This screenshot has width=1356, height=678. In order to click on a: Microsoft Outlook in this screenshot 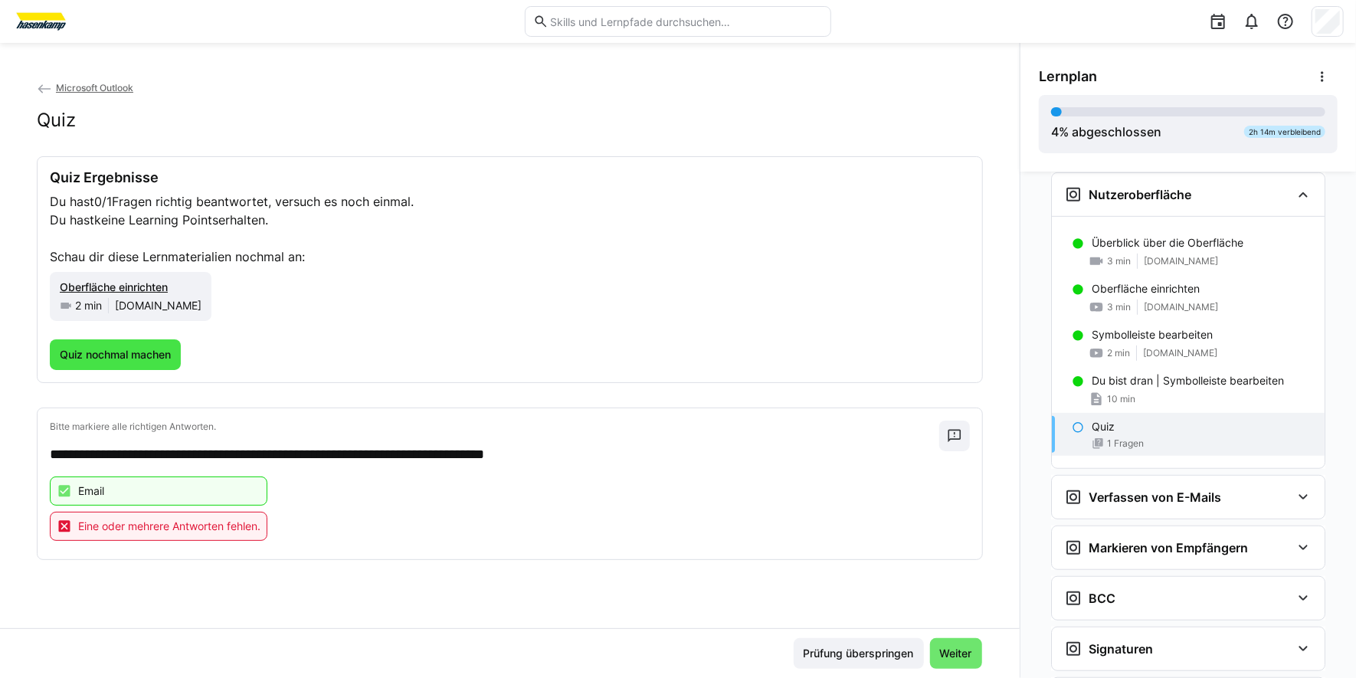, I will do `click(85, 87)`.